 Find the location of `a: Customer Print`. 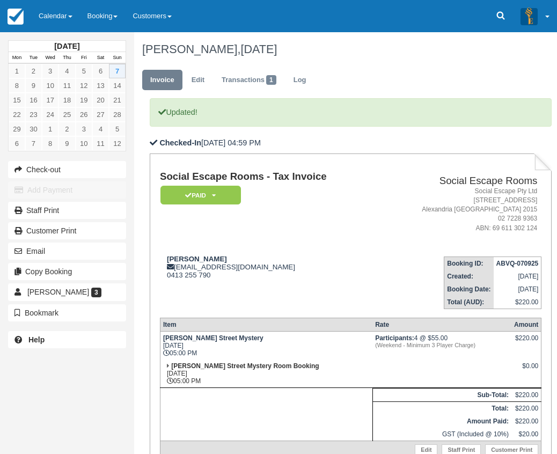

a: Customer Print is located at coordinates (67, 231).